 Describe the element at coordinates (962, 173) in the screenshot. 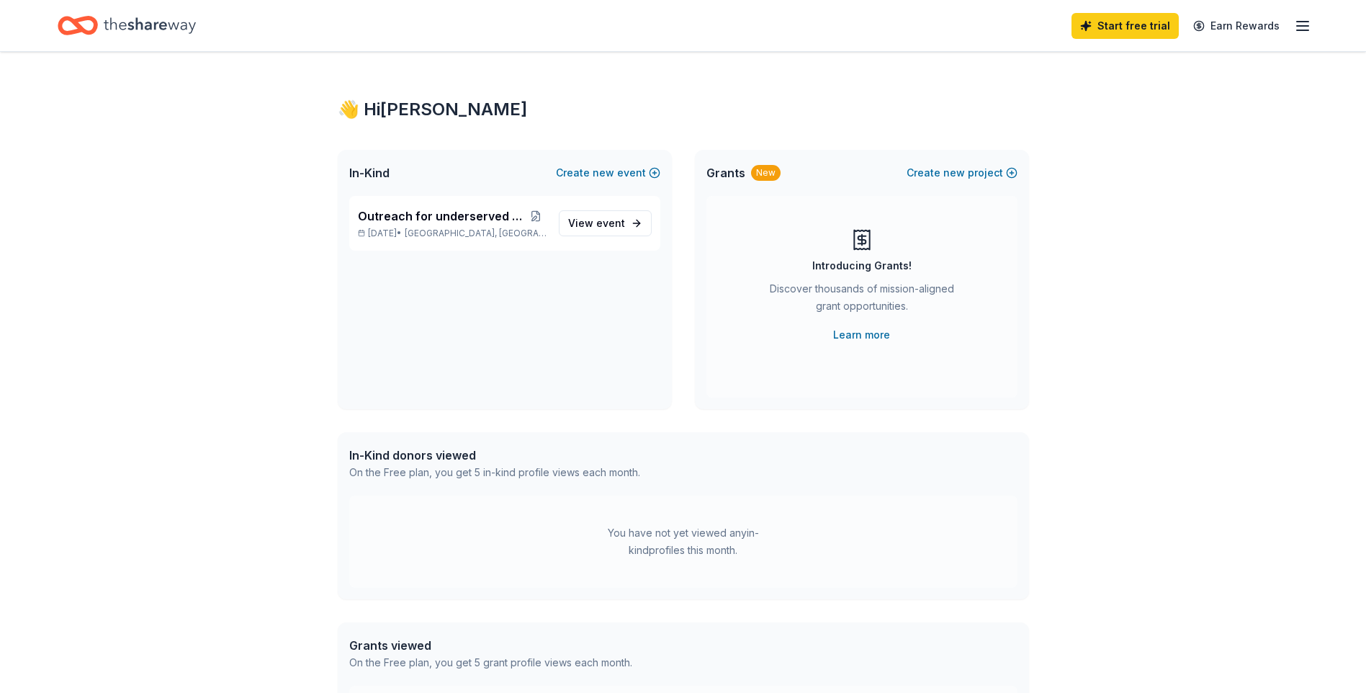

I see `button: Createnewproject` at that location.